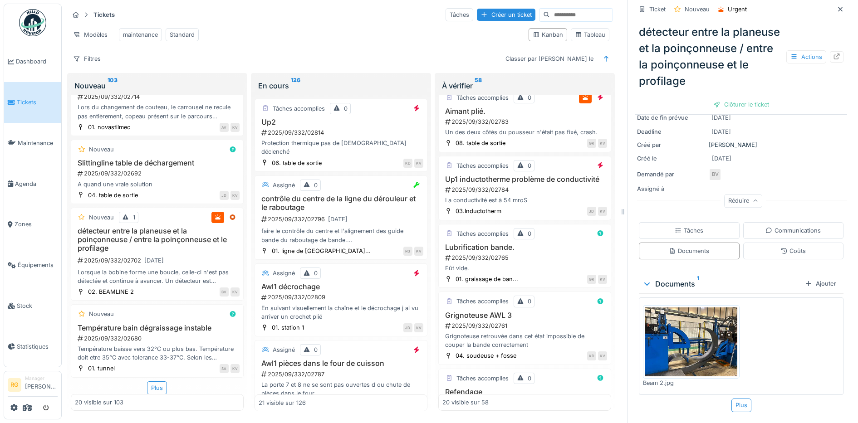 The height and width of the screenshot is (423, 858). What do you see at coordinates (341, 203) in the screenshot?
I see `h3: contrôle du centre de la ligne du dérouleur et le raboutage` at bounding box center [341, 203].